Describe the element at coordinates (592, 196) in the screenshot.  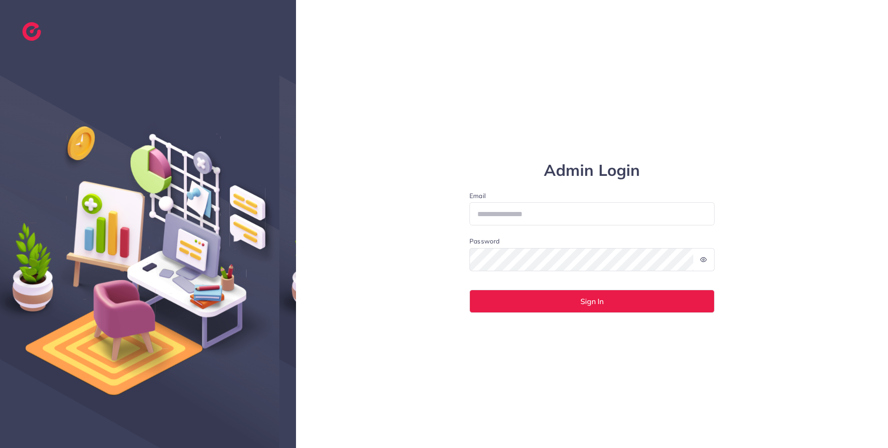
I see `label: Email` at that location.